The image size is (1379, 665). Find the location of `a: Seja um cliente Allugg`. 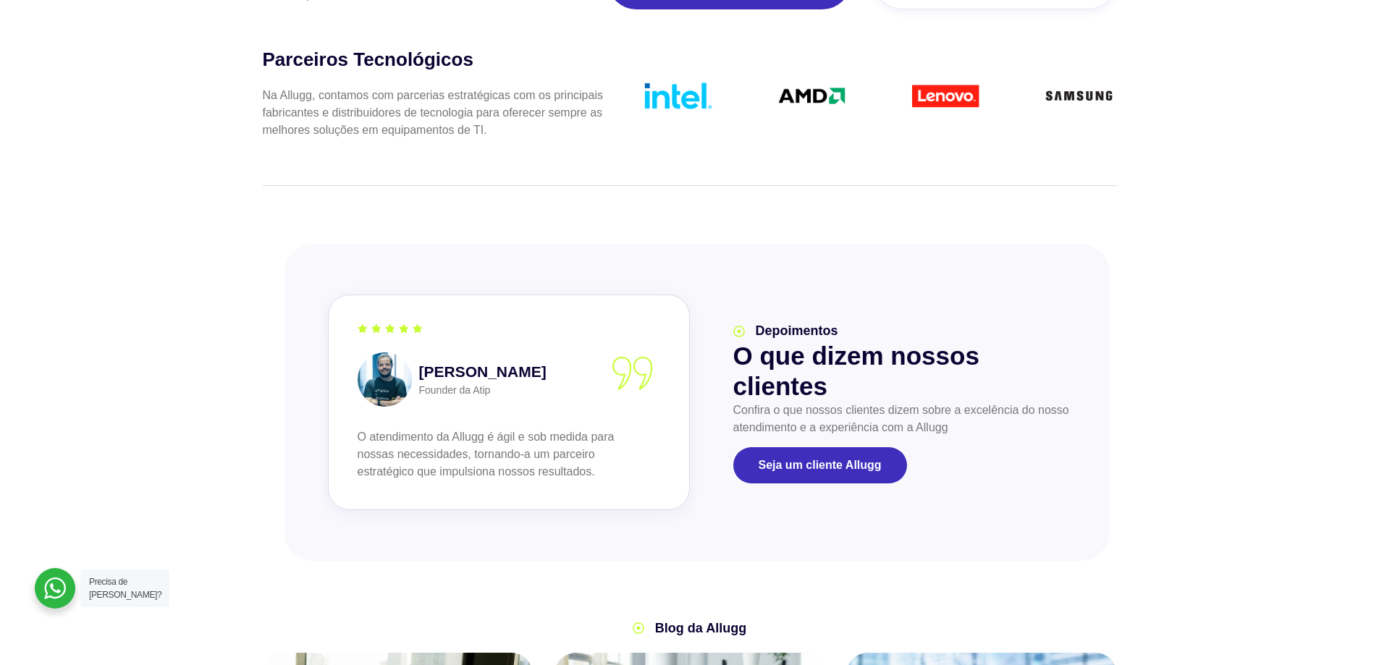

a: Seja um cliente Allugg is located at coordinates (820, 466).